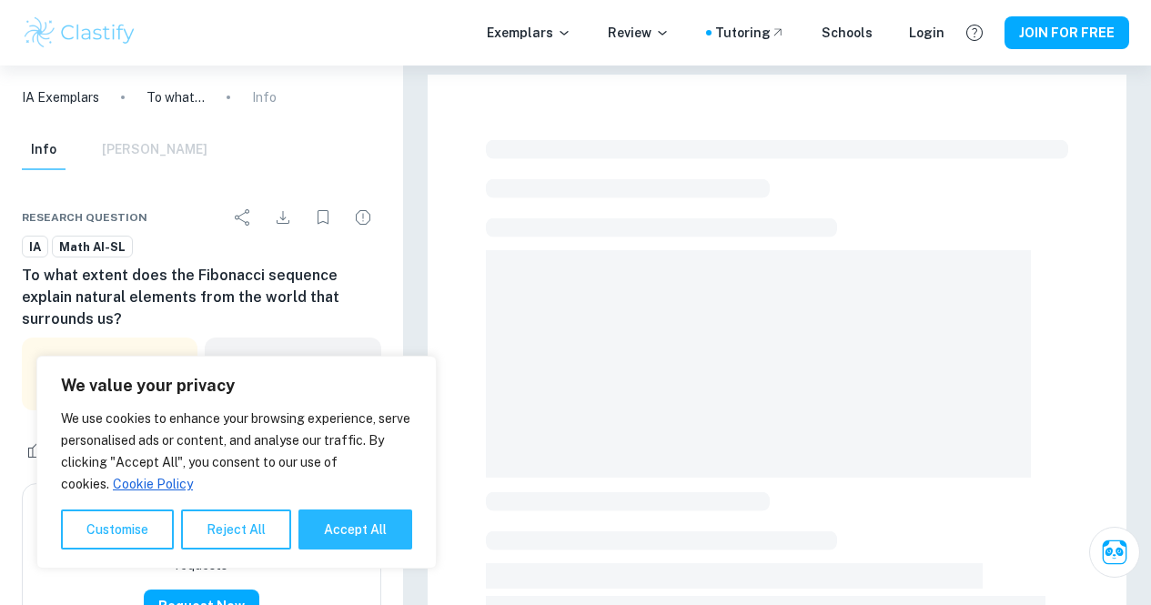 This screenshot has width=1151, height=605. I want to click on p: We value your privacy, so click(237, 386).